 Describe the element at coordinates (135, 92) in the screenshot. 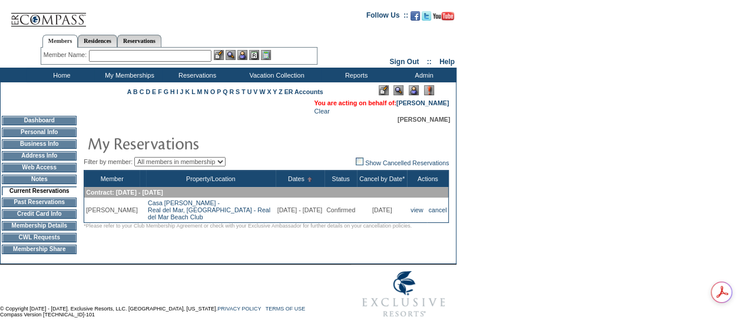

I see `a: B` at that location.